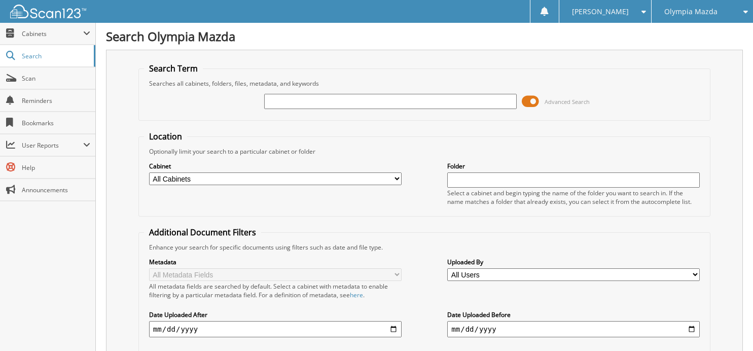  Describe the element at coordinates (573, 329) in the screenshot. I see `input: end` at that location.